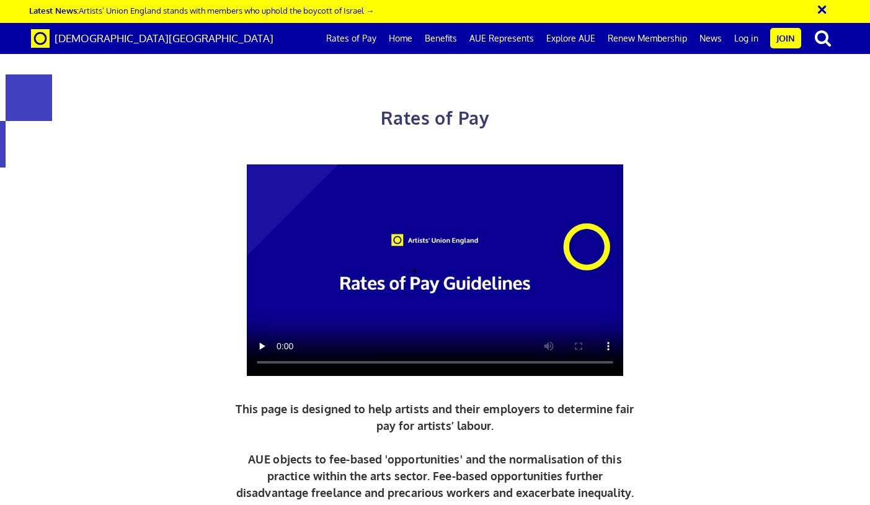 Image resolution: width=870 pixels, height=505 pixels. I want to click on p: This page is designed to help artists and their employers to determine fair pay for artists’ labo..., so click(435, 451).